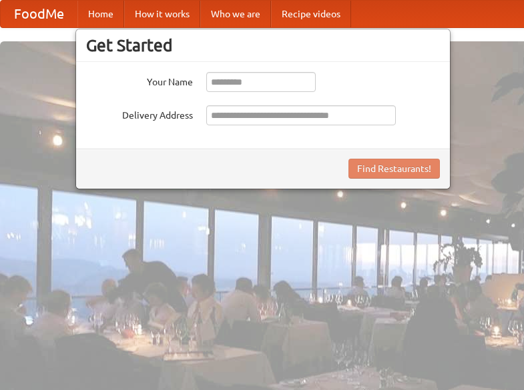 The height and width of the screenshot is (390, 524). Describe the element at coordinates (162, 14) in the screenshot. I see `a: How it works` at that location.